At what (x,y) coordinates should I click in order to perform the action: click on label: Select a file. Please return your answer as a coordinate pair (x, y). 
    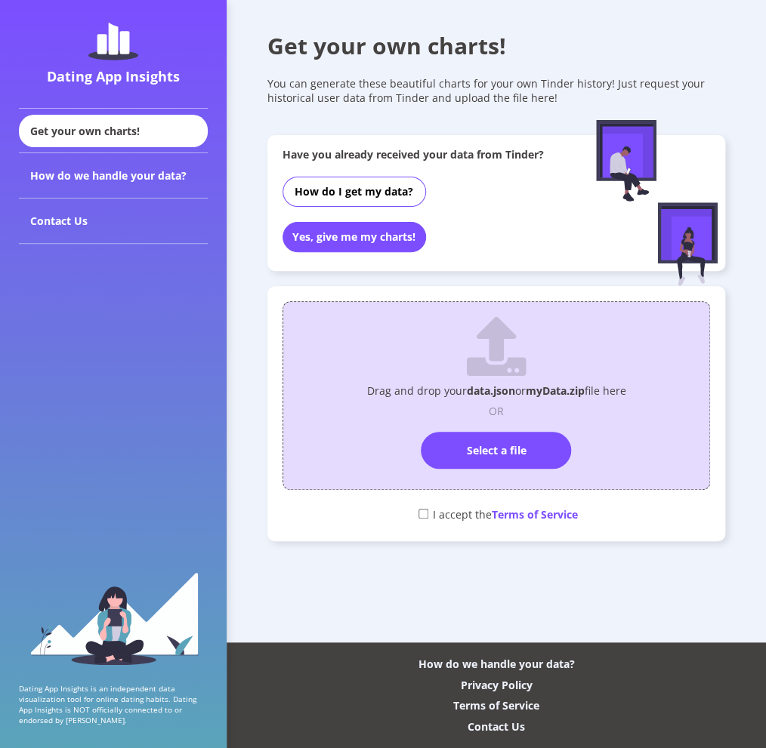
    Looking at the image, I should click on (495, 450).